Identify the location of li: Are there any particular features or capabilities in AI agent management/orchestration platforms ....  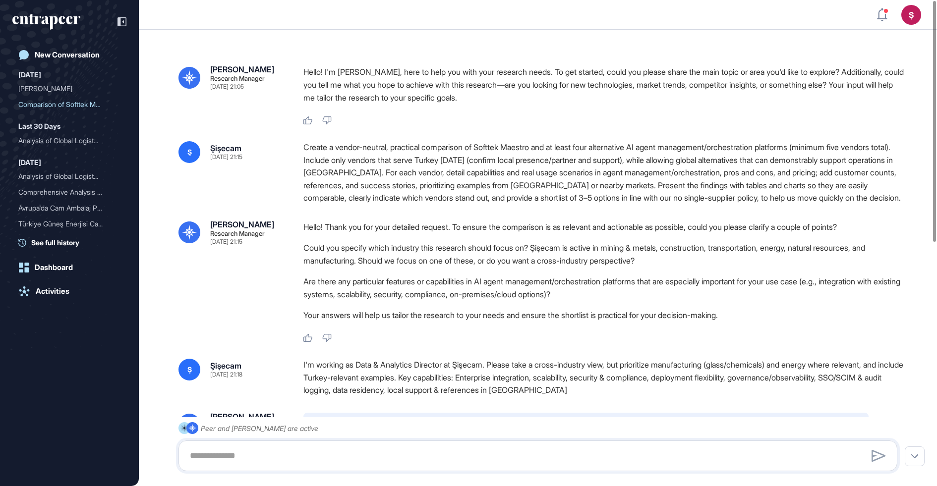
(604, 288).